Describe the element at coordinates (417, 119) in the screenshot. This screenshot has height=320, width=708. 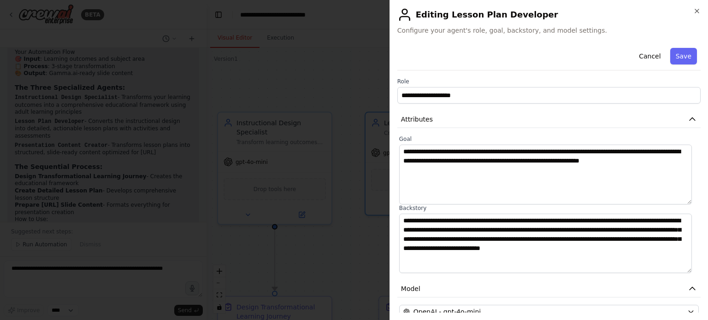
I see `span: Attributes` at that location.